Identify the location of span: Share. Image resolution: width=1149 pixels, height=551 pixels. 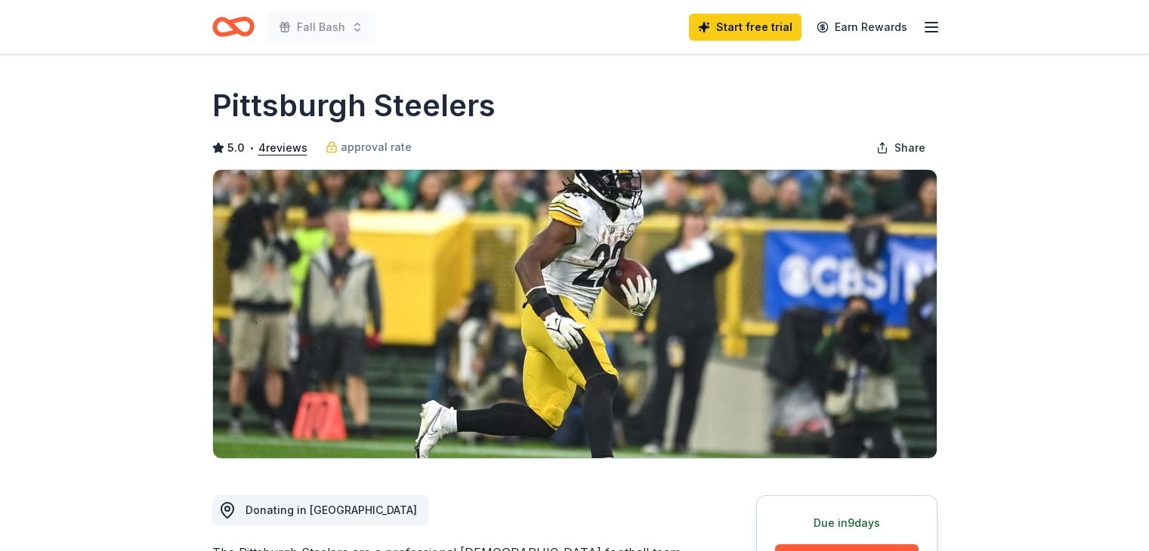
(909, 148).